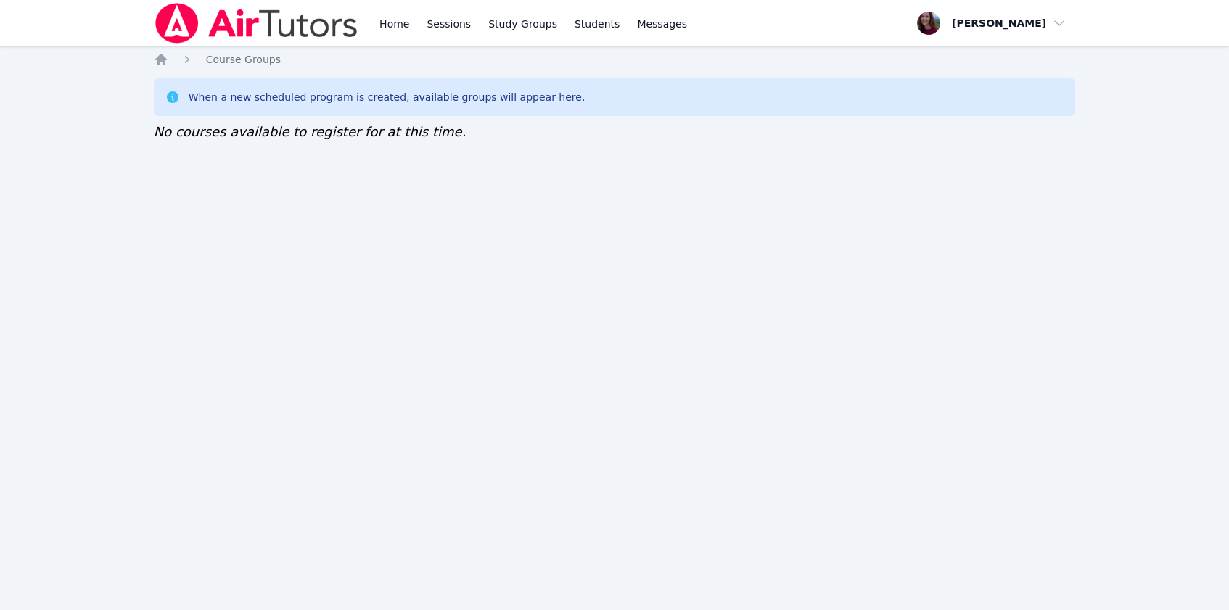  What do you see at coordinates (387, 97) in the screenshot?
I see `div: When a new scheduled program is created, available groups will appear here.` at bounding box center [387, 97].